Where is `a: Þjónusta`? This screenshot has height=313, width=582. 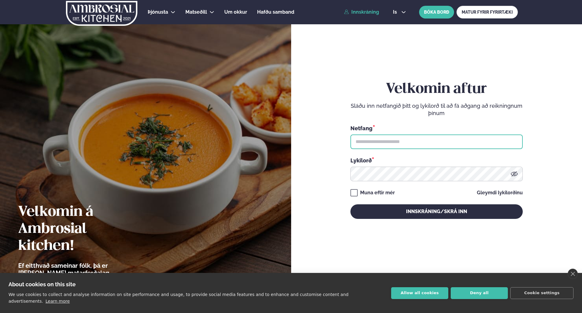
a: Þjónusta is located at coordinates (158, 12).